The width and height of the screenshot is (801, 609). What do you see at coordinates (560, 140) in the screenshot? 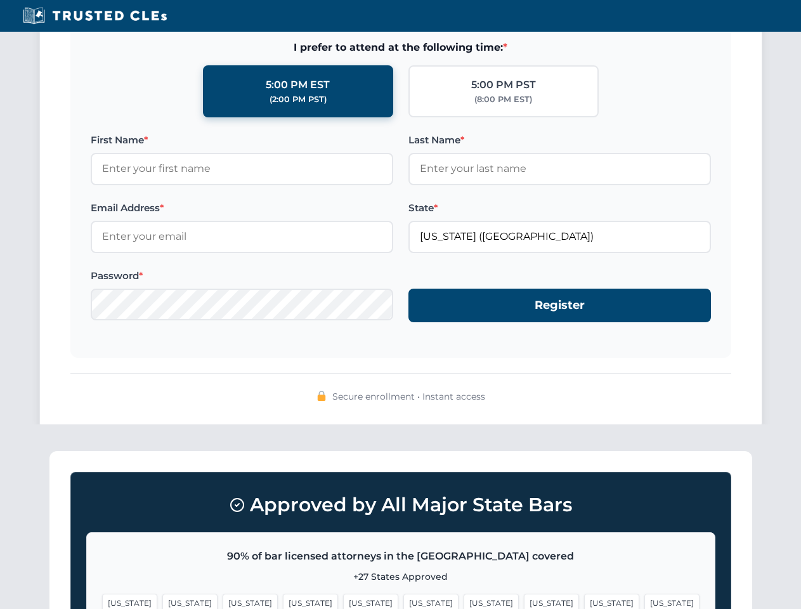
I see `label: Last Name` at bounding box center [560, 140].